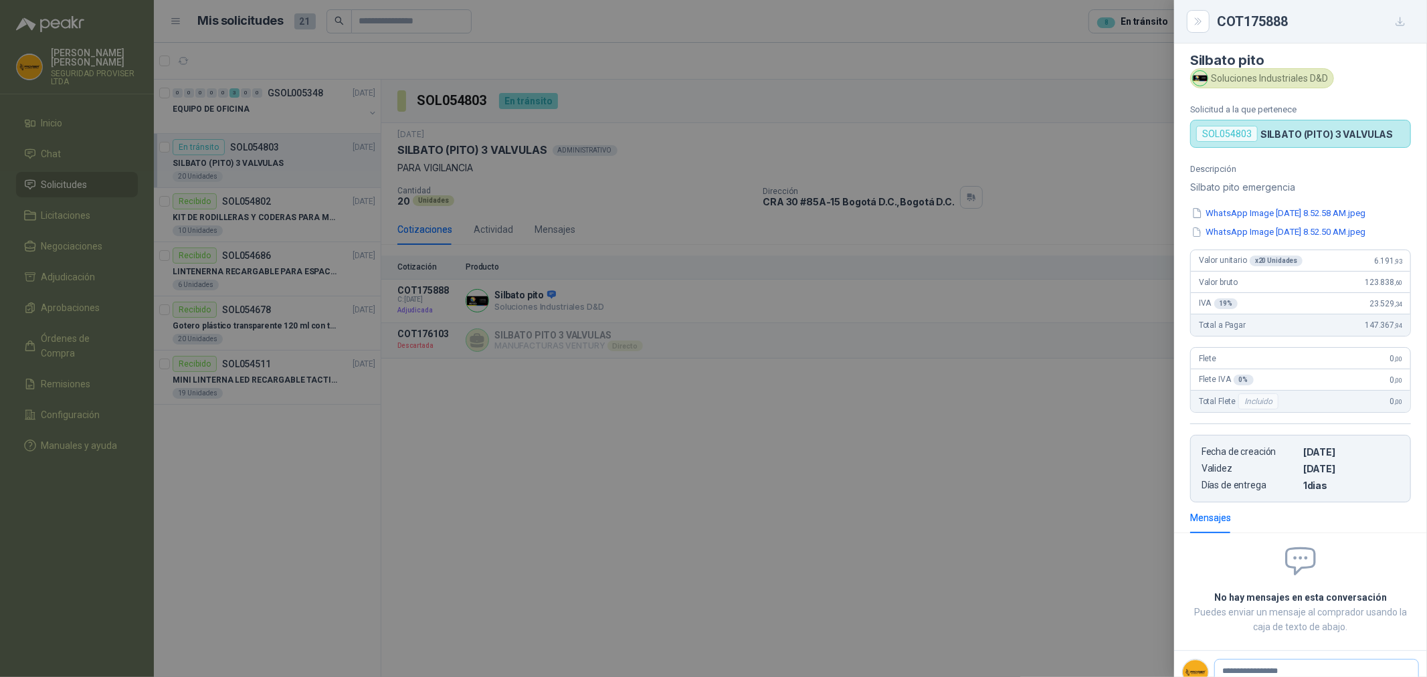  I want to click on span: Valor unitario, so click(1251, 261).